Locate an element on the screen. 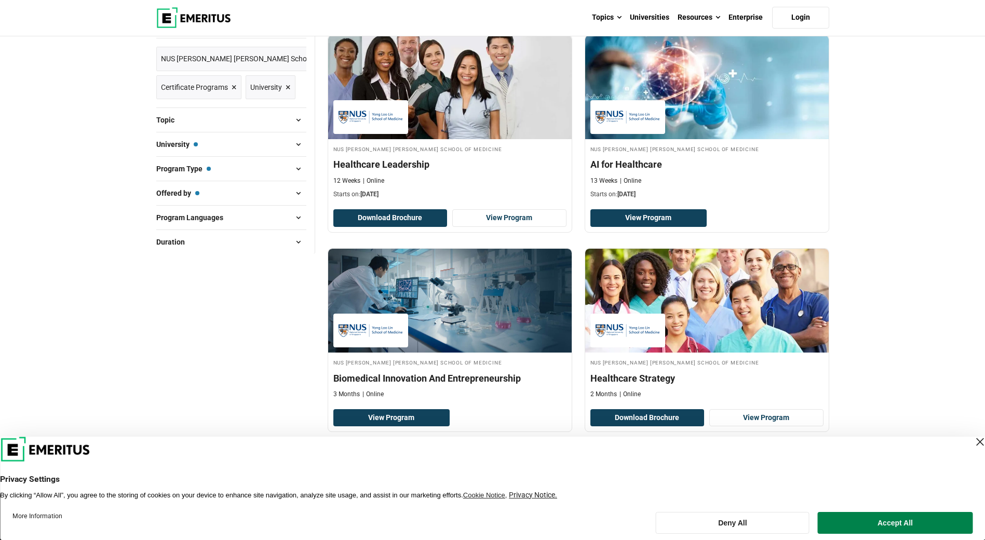 This screenshot has width=985, height=540. span: Program Type is located at coordinates (183, 169).